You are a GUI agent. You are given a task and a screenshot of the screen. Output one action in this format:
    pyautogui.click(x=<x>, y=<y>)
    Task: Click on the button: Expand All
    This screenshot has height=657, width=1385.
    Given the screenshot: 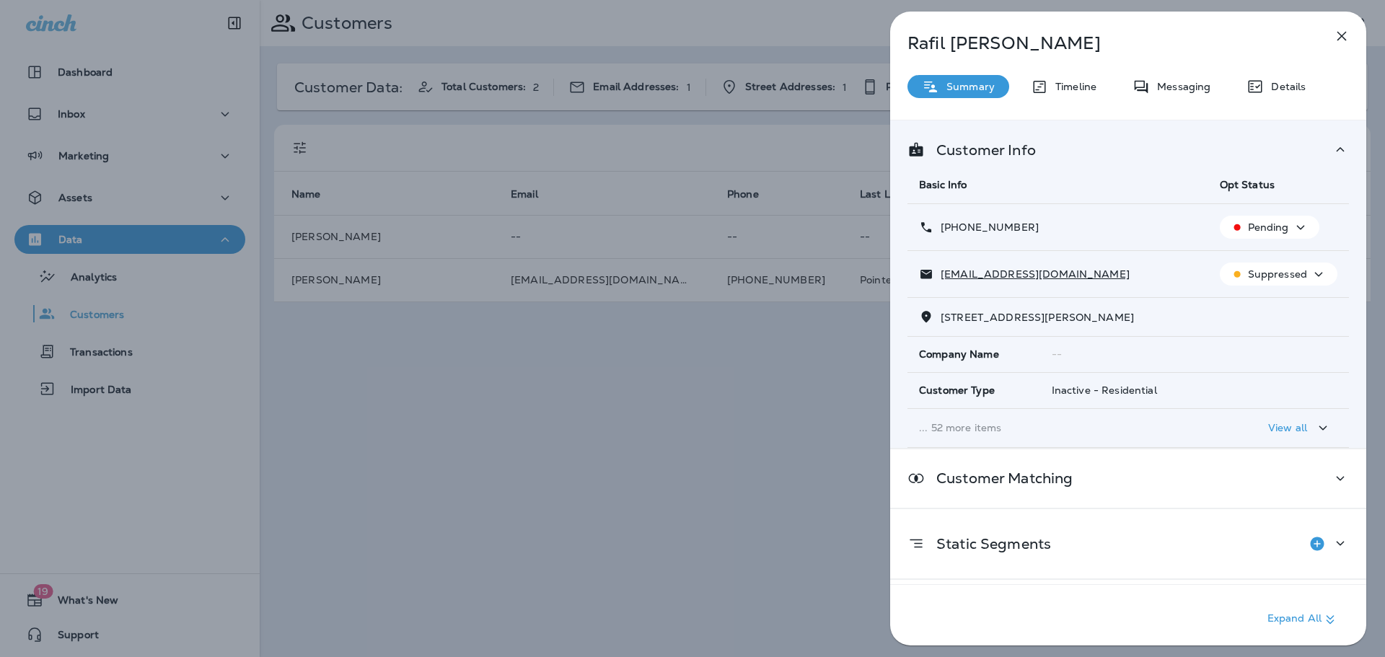 What is the action you would take?
    pyautogui.click(x=1303, y=620)
    